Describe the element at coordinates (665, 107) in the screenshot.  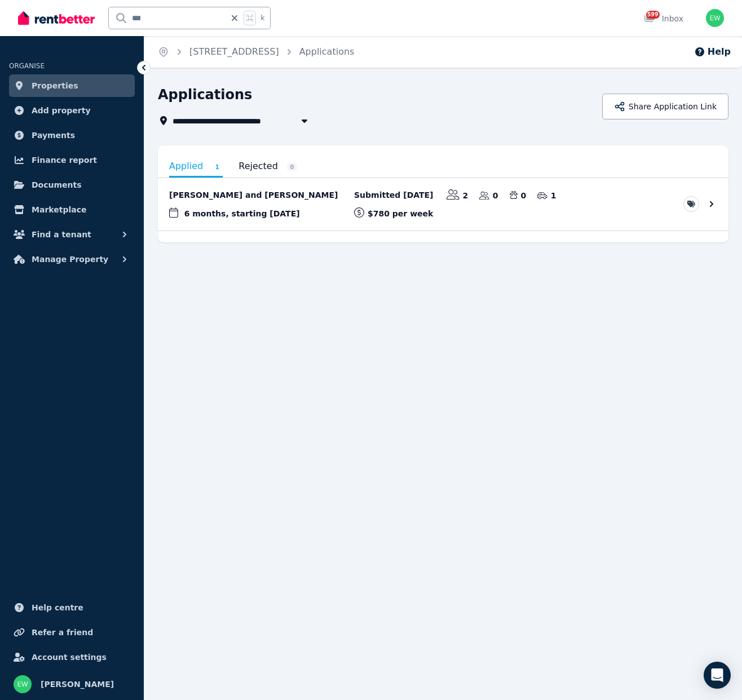
I see `button: Share Application Link` at that location.